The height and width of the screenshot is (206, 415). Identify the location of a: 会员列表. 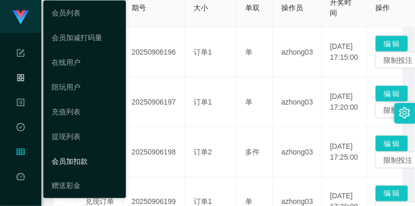
(85, 13).